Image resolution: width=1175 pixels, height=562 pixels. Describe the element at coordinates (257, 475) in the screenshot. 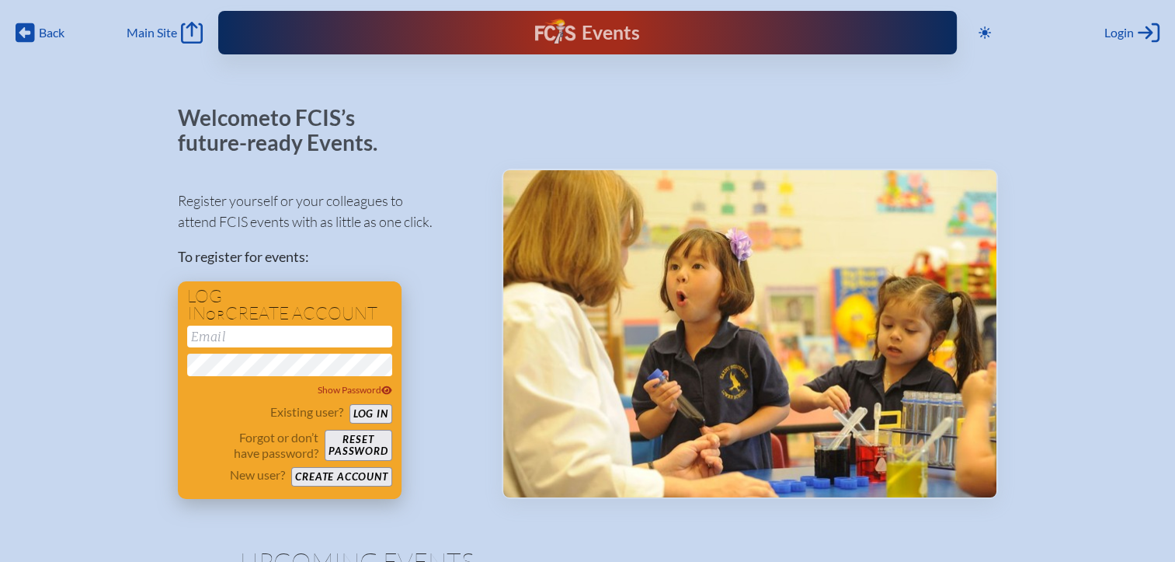

I see `p: New user?` at that location.